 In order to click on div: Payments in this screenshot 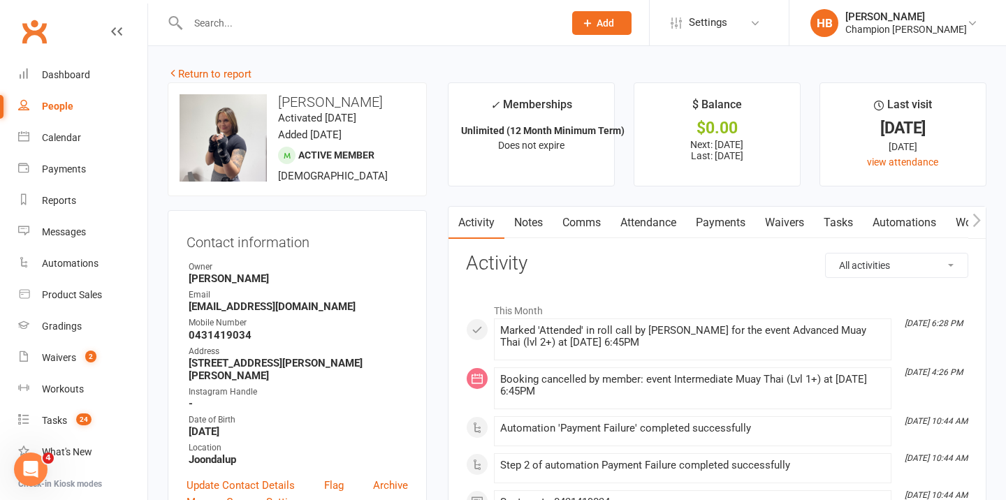, I will do `click(64, 169)`.